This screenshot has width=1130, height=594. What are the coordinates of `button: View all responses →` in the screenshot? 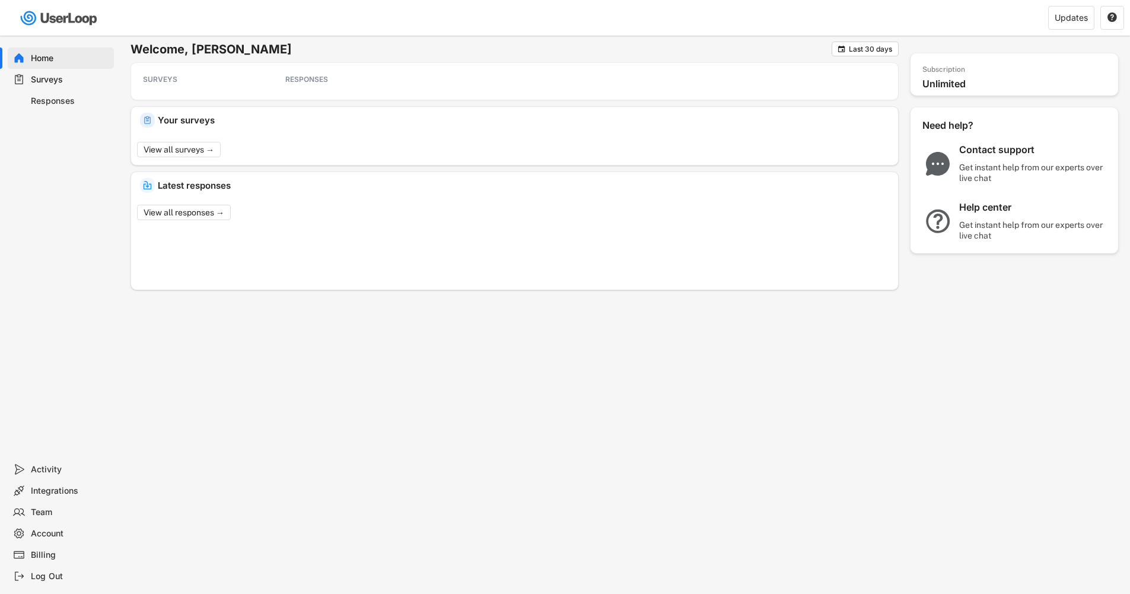 It's located at (184, 212).